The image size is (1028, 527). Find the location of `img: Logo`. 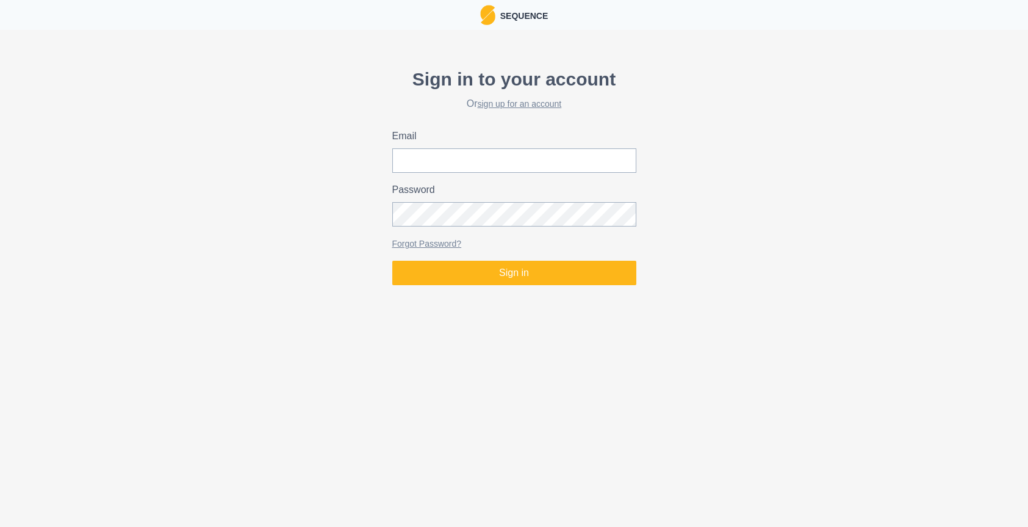

img: Logo is located at coordinates (488, 15).